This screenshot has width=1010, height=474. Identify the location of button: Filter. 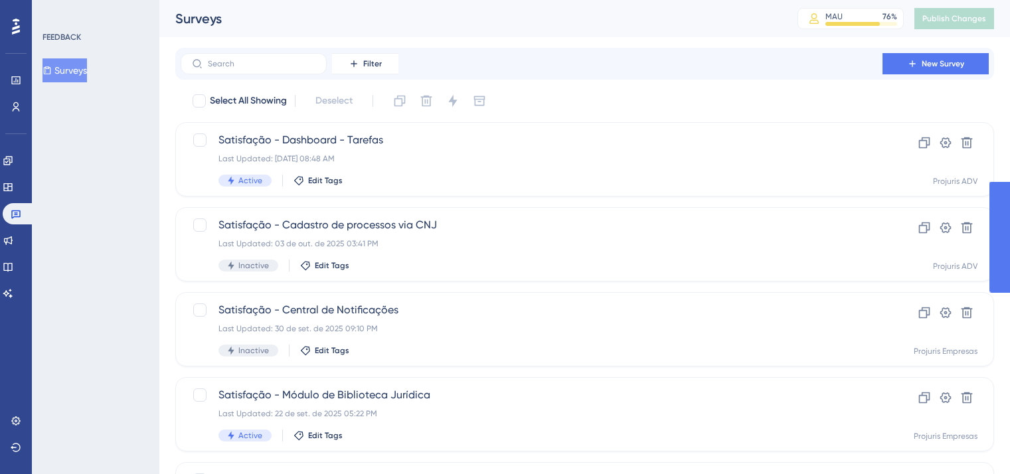
(365, 64).